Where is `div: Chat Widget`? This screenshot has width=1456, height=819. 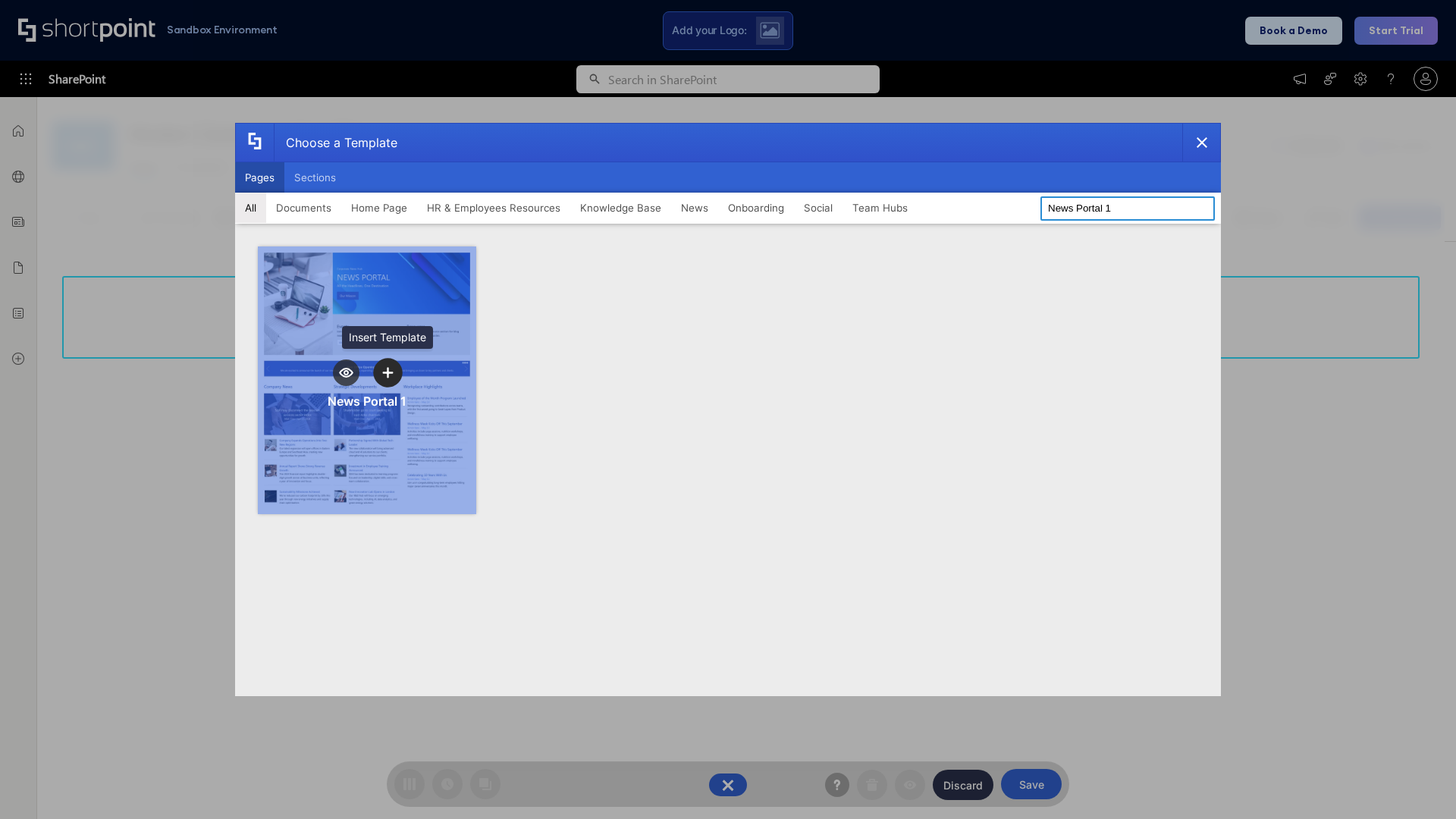 div: Chat Widget is located at coordinates (1320, 732).